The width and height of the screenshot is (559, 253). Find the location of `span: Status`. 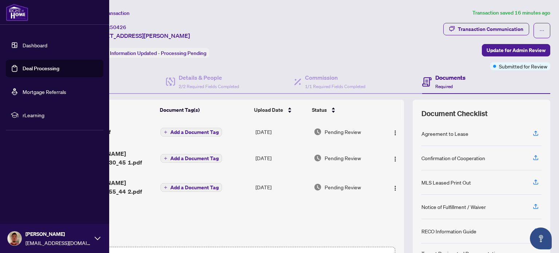

span: Status is located at coordinates (319, 110).